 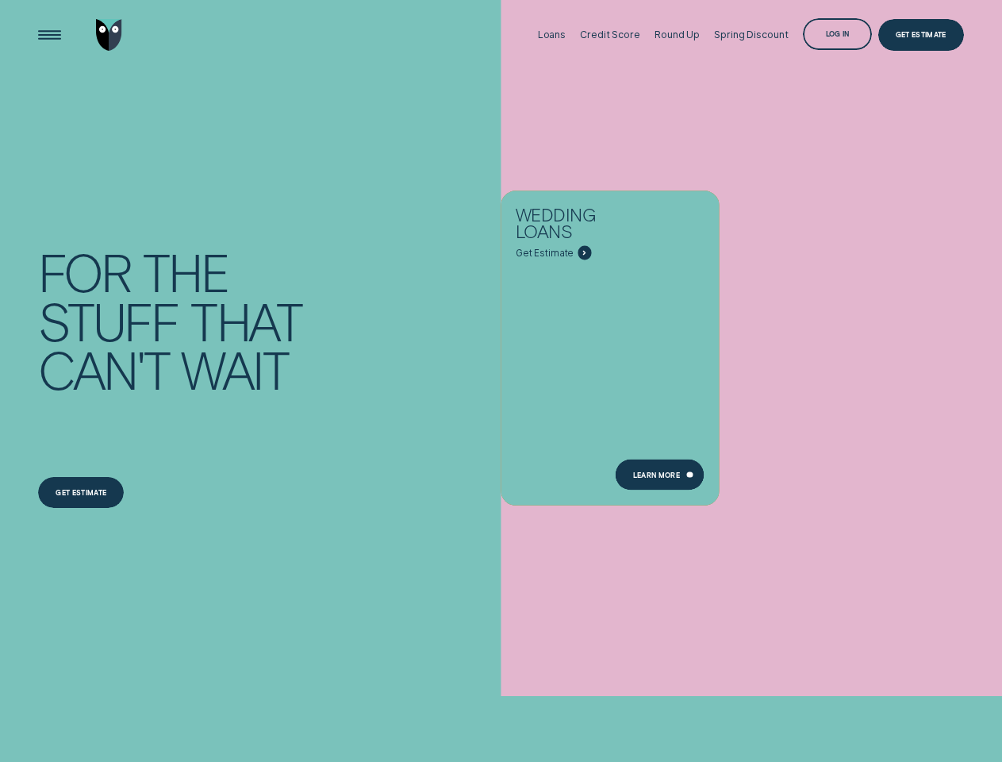 I want to click on a: Learn more, so click(x=660, y=474).